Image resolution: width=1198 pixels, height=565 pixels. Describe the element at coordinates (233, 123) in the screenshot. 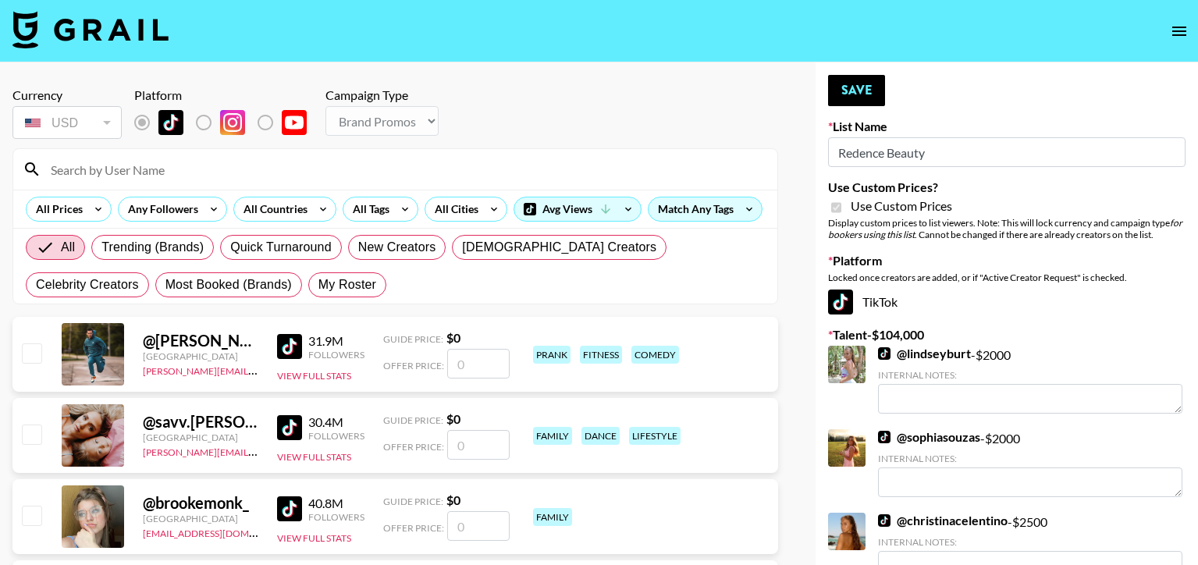

I see `img: Instagram` at that location.